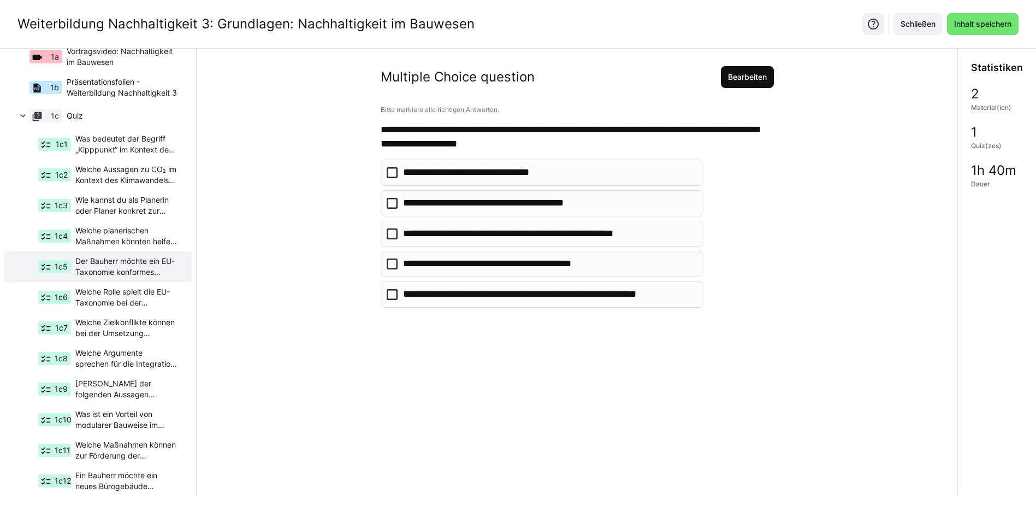 Image resolution: width=1036 pixels, height=505 pixels. I want to click on span: 1b, so click(55, 87).